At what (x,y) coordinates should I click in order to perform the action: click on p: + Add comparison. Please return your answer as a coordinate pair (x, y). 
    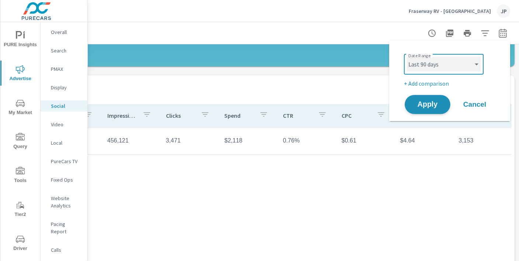
    Looking at the image, I should click on (451, 83).